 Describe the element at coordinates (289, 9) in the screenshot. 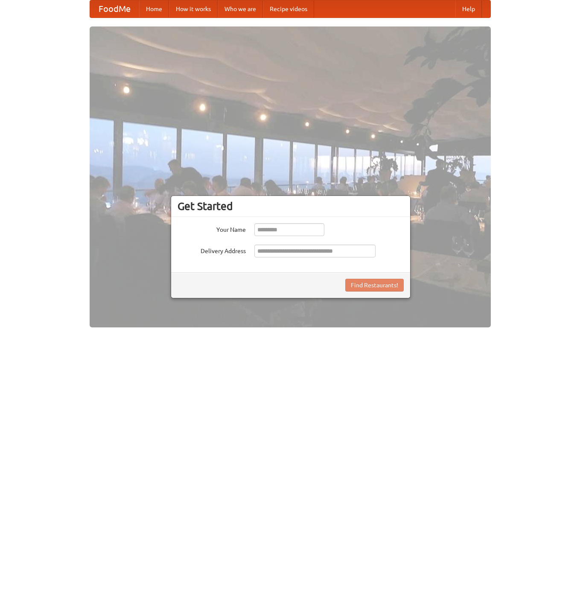

I see `a: Recipe videos` at that location.